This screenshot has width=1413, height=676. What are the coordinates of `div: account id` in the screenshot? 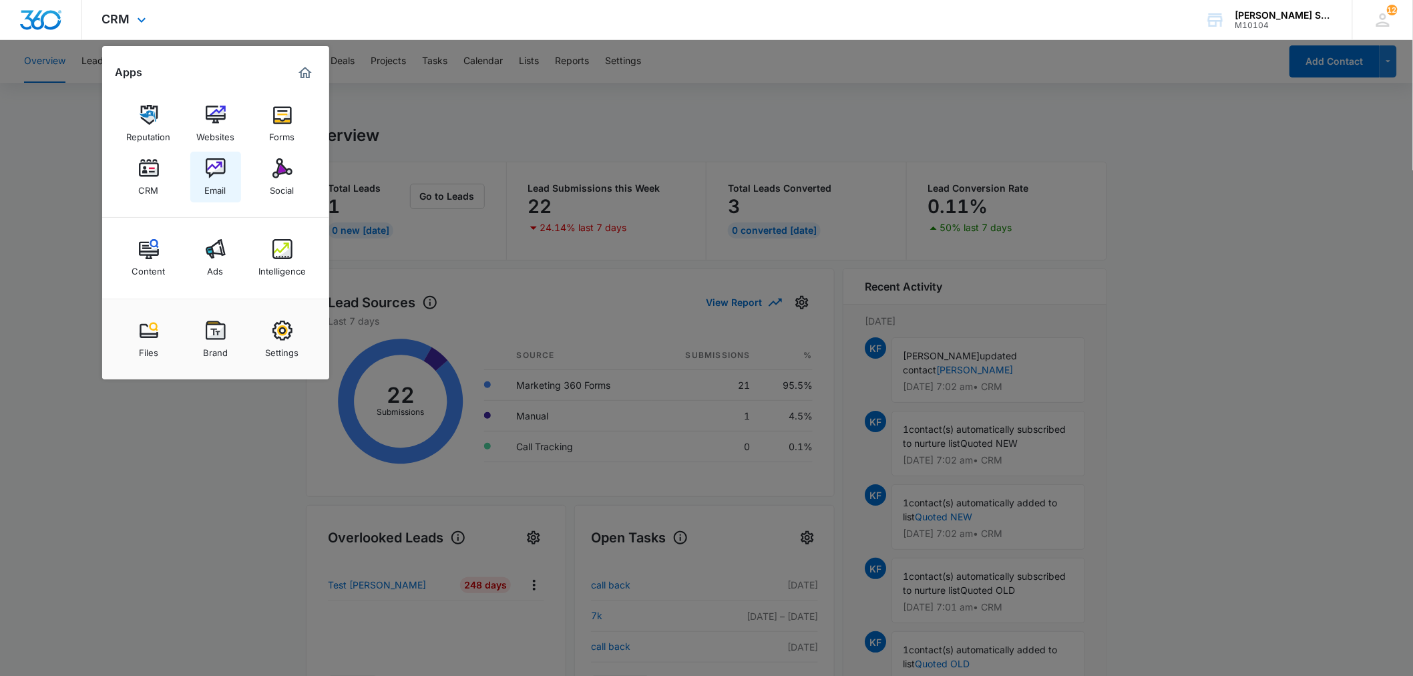 It's located at (1284, 25).